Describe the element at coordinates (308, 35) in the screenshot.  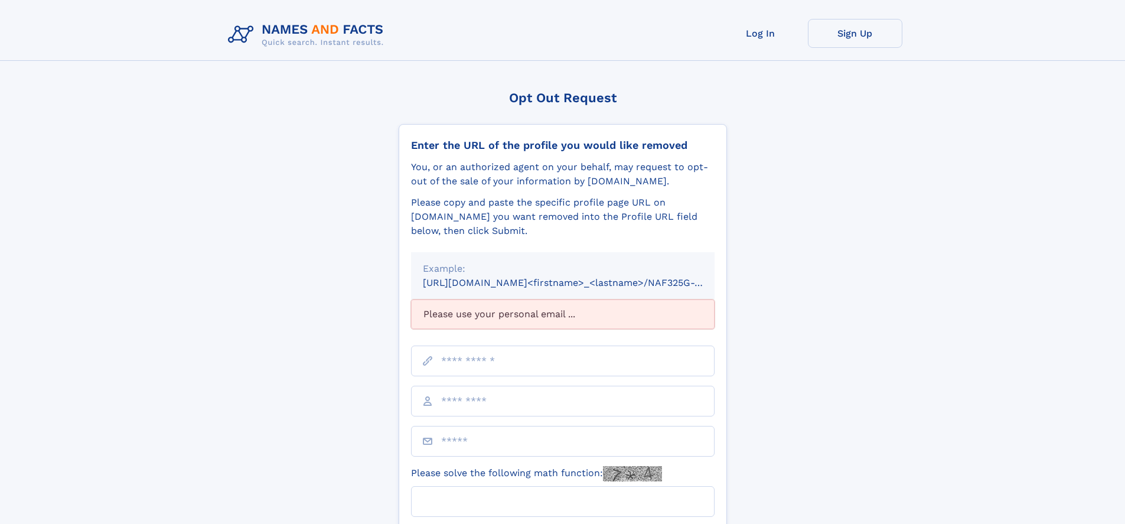
I see `img: Logo Names and Facts` at that location.